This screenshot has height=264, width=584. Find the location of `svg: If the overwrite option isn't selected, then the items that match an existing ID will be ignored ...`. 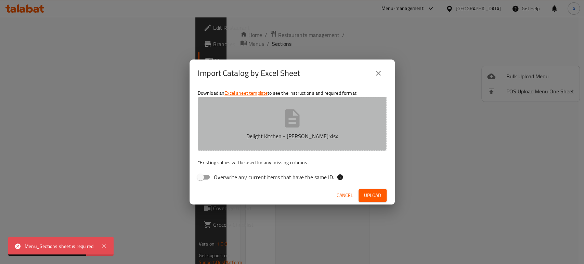

svg: If the overwrite option isn't selected, then the items that match an existing ID will be ignored ... is located at coordinates (340, 177).